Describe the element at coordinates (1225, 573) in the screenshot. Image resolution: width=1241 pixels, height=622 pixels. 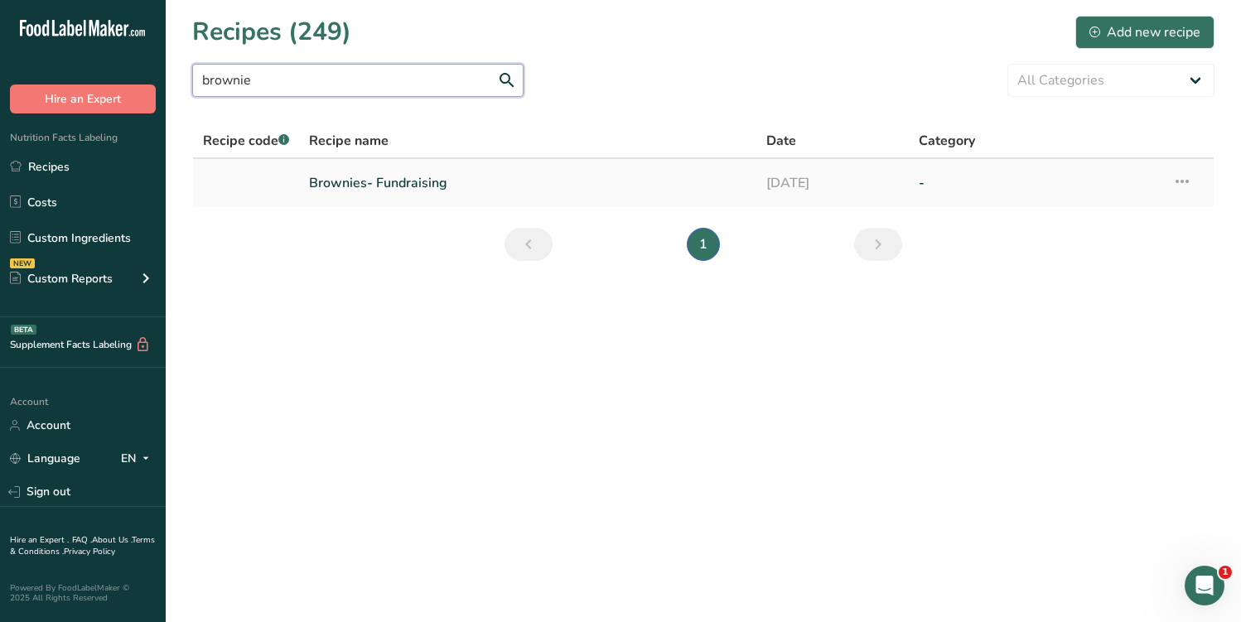
I see `span: 1` at that location.